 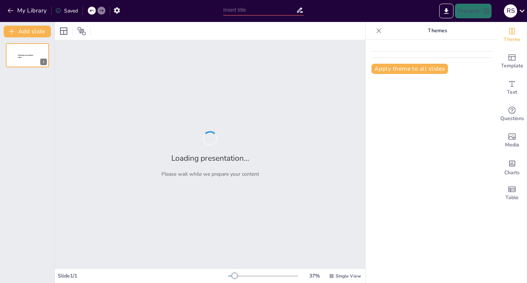 What do you see at coordinates (512, 114) in the screenshot?
I see `div: Get real-time input from your audience` at bounding box center [512, 114].